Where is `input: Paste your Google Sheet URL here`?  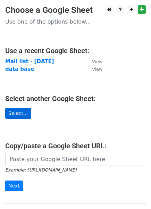
input: Paste your Google Sheet URL here is located at coordinates (74, 159).